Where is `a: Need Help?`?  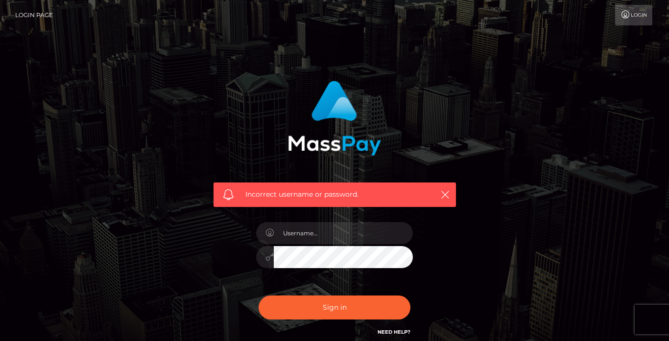 a: Need Help? is located at coordinates (394, 332).